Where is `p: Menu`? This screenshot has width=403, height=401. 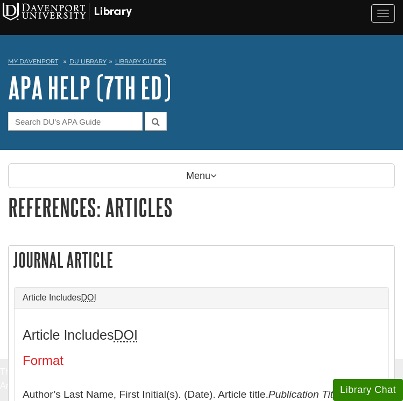 p: Menu is located at coordinates (201, 176).